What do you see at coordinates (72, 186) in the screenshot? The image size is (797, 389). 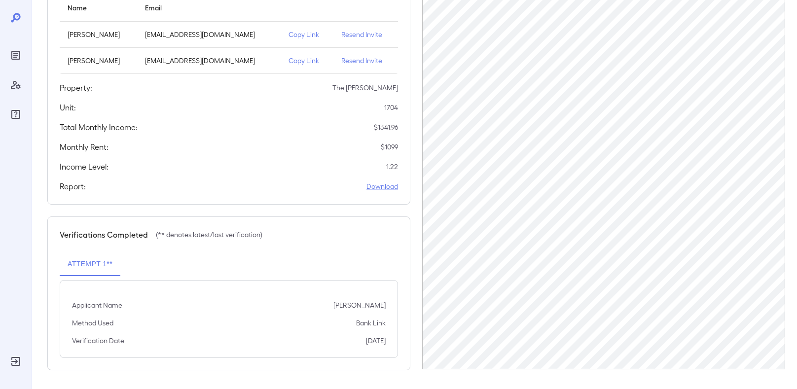 I see `h5: Report:` at bounding box center [72, 186].